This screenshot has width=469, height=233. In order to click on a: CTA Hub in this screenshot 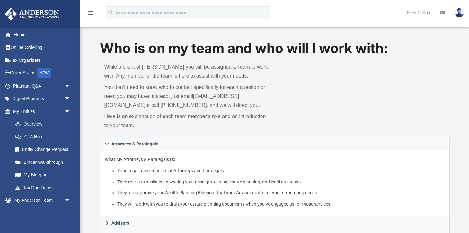, I will do `click(45, 137)`.